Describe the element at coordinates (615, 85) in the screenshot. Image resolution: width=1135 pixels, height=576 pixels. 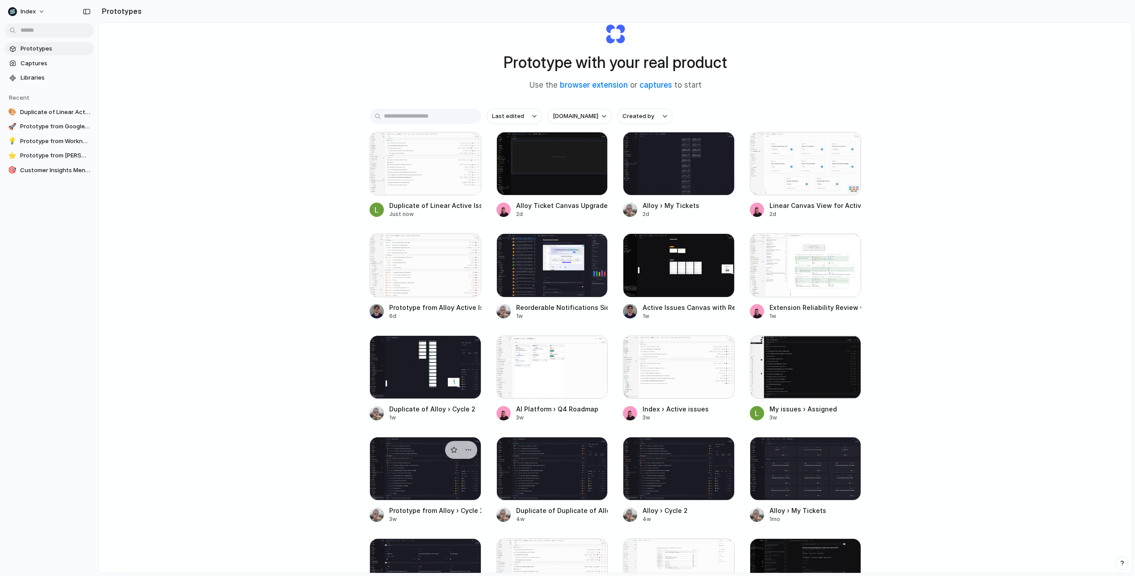
I see `span: Use the or to start` at that location.